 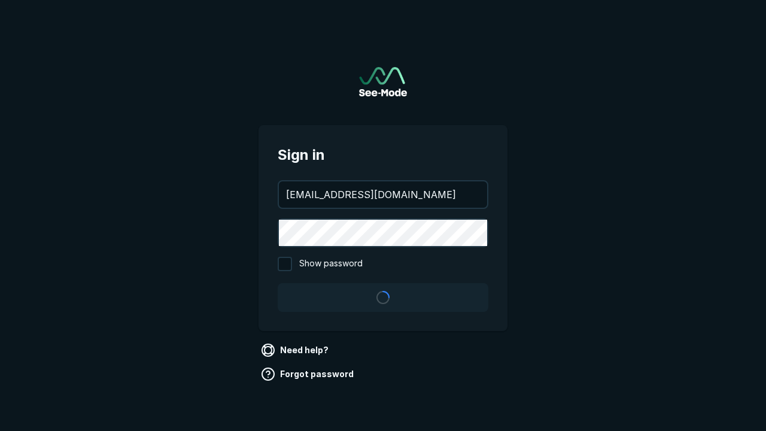 What do you see at coordinates (331, 264) in the screenshot?
I see `span: Show password` at bounding box center [331, 264].